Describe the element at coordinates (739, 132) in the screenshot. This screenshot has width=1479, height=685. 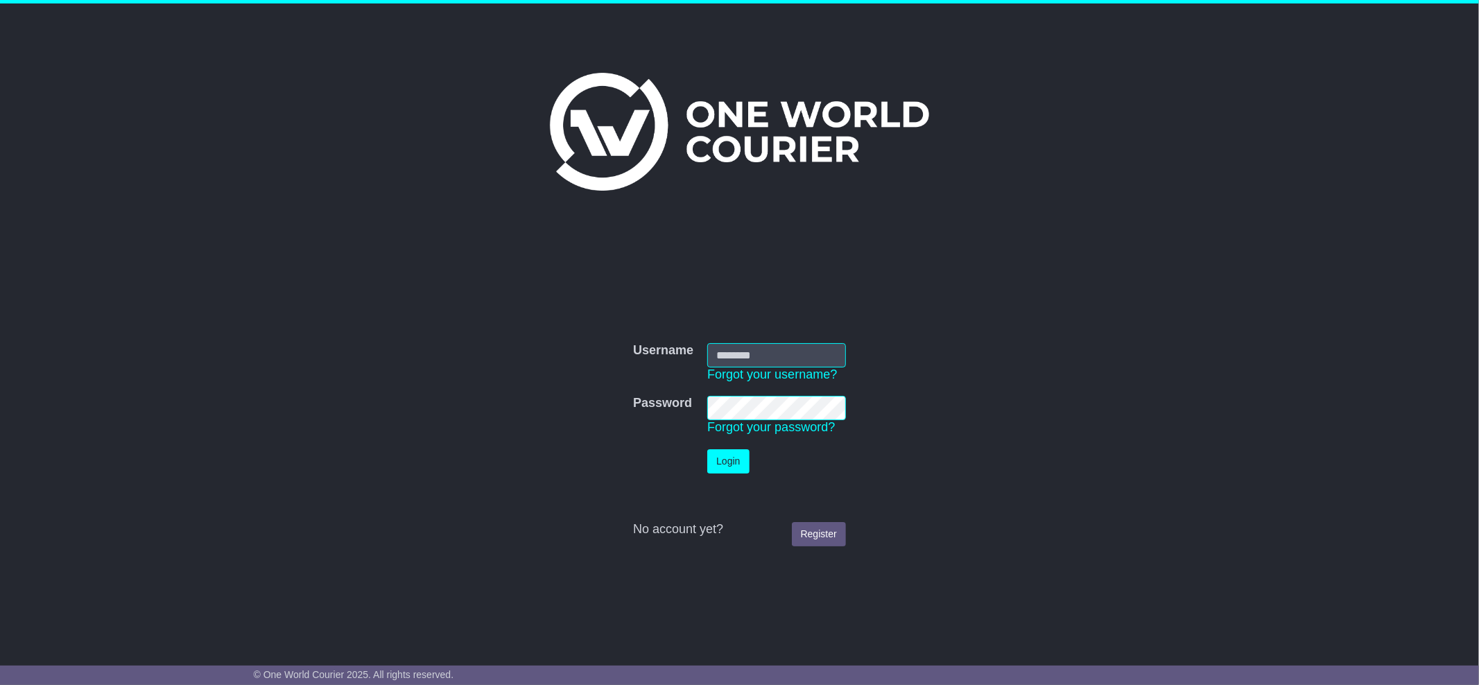
I see `img: One World` at that location.